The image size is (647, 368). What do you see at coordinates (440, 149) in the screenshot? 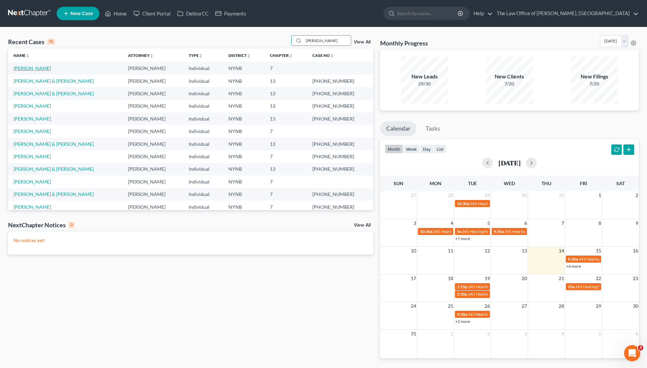
I see `button: list` at bounding box center [440, 149].